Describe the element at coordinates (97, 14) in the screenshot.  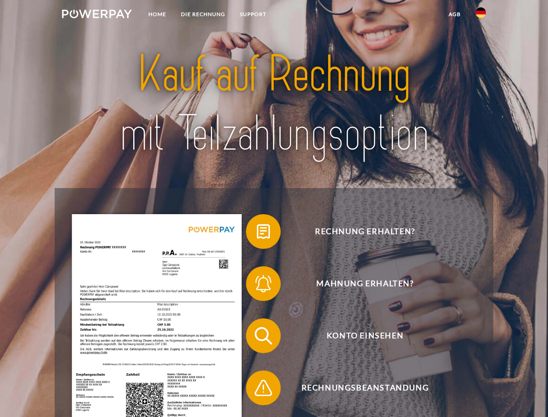
I see `img: logo-powerpay-white.svg` at that location.